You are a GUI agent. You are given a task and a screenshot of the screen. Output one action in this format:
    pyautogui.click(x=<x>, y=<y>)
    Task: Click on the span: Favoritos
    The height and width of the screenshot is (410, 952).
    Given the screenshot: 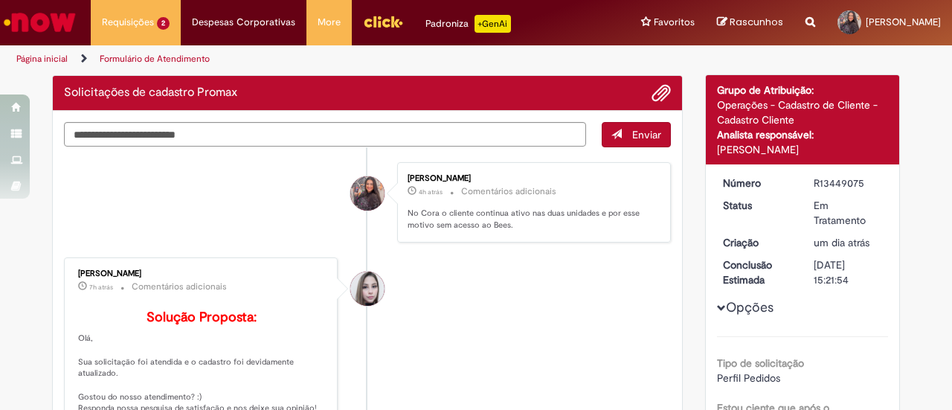 What is the action you would take?
    pyautogui.click(x=674, y=22)
    